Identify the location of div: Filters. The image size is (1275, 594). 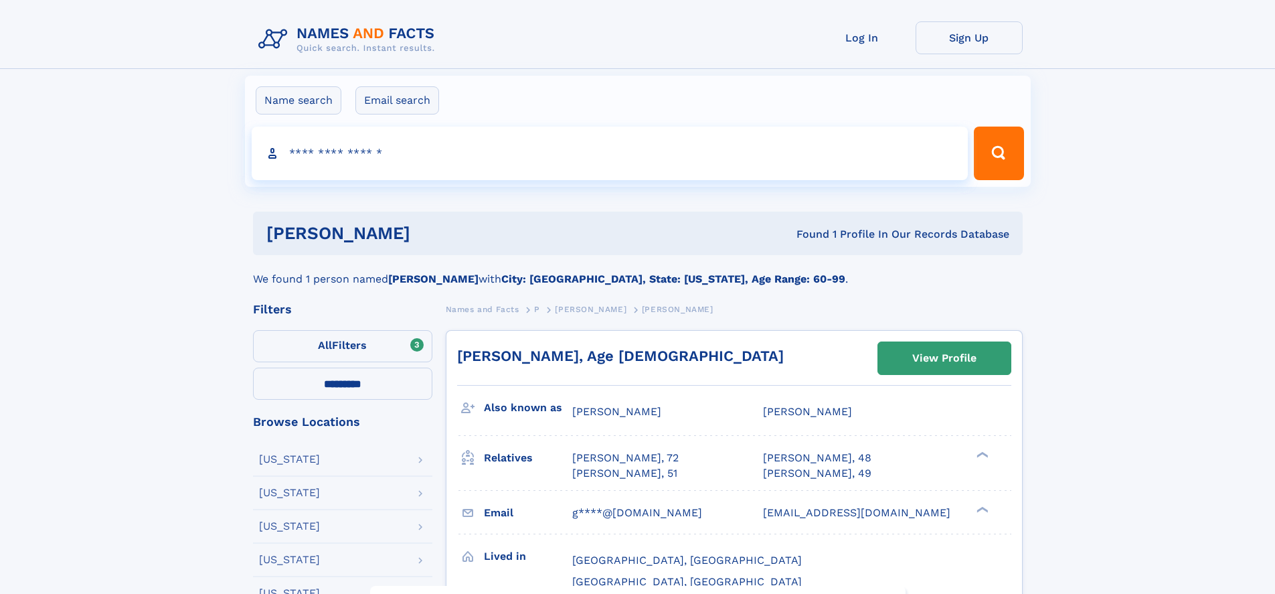
(343, 309).